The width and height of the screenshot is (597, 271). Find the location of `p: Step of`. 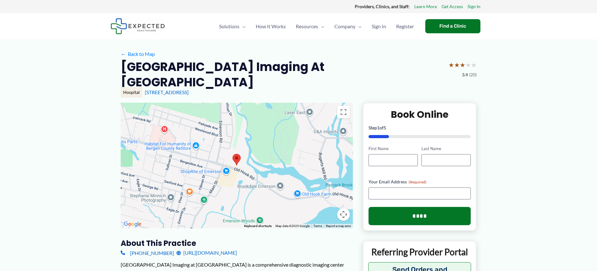

p: Step of is located at coordinates (420, 128).